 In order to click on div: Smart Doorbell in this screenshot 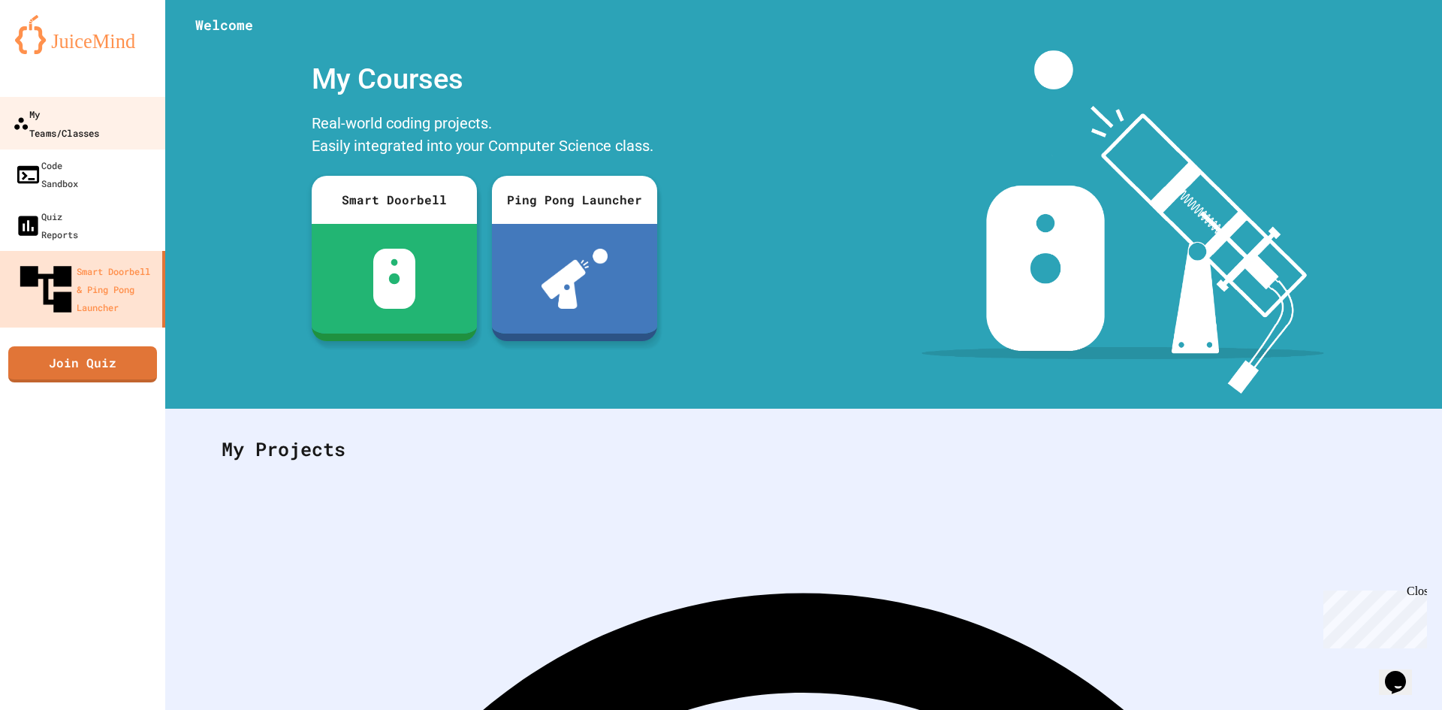, I will do `click(394, 200)`.